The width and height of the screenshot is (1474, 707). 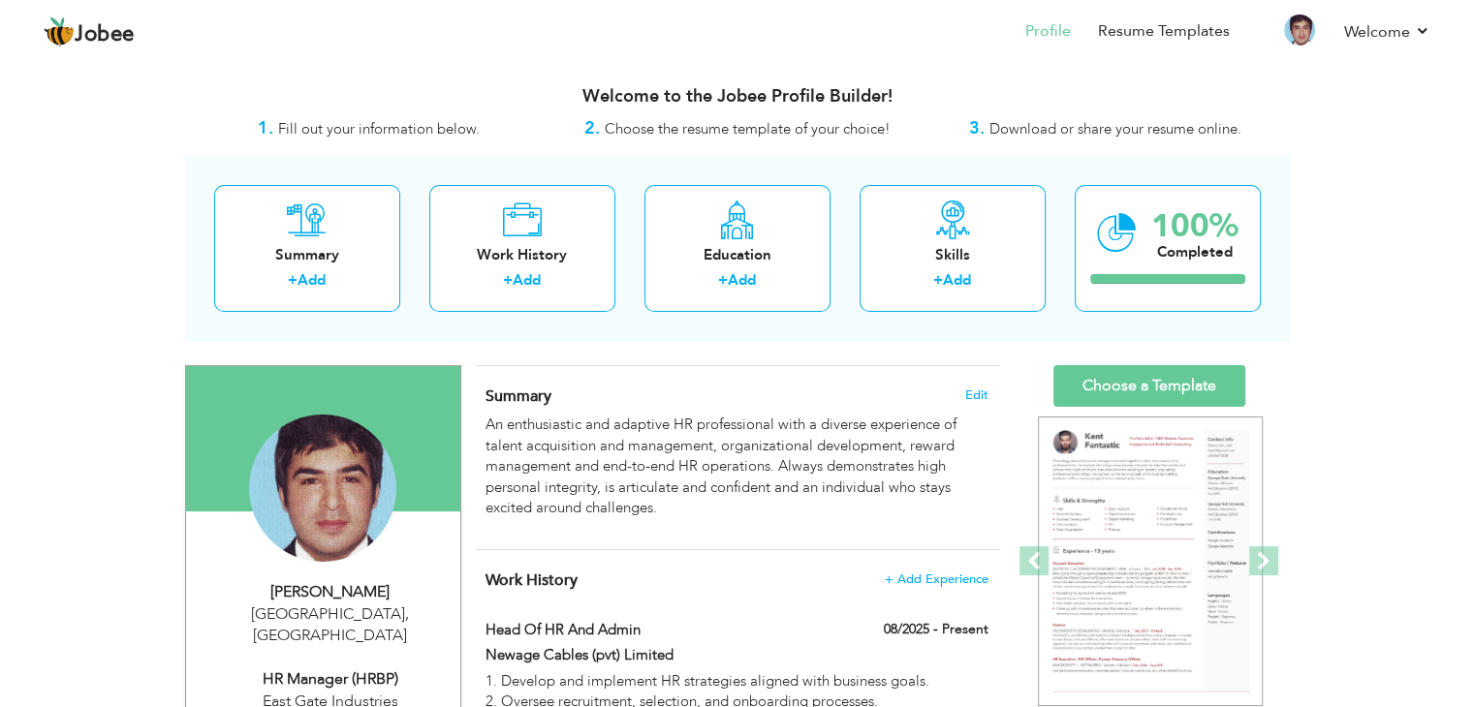 I want to click on div: HR Manager (HRBP), so click(x=330, y=679).